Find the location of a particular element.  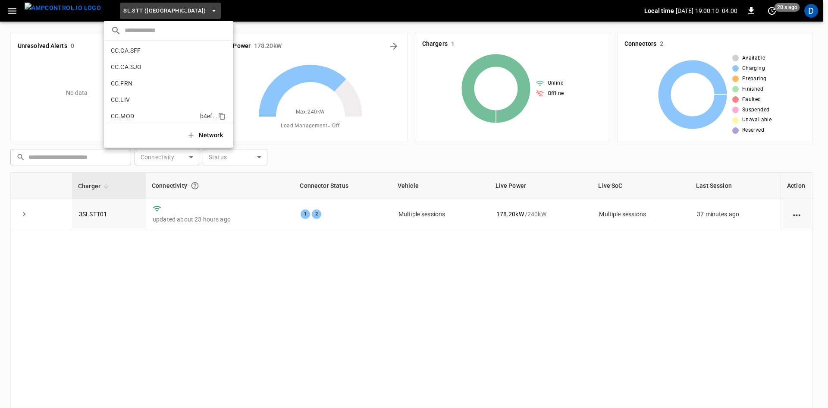

p: CC.LIV is located at coordinates (120, 100).